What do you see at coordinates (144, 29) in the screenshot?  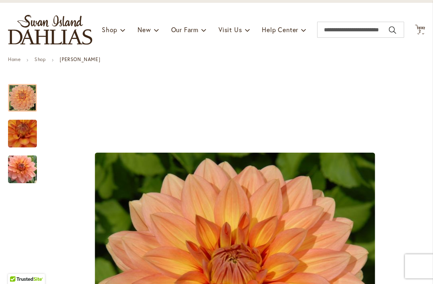 I see `span: New` at bounding box center [144, 29].